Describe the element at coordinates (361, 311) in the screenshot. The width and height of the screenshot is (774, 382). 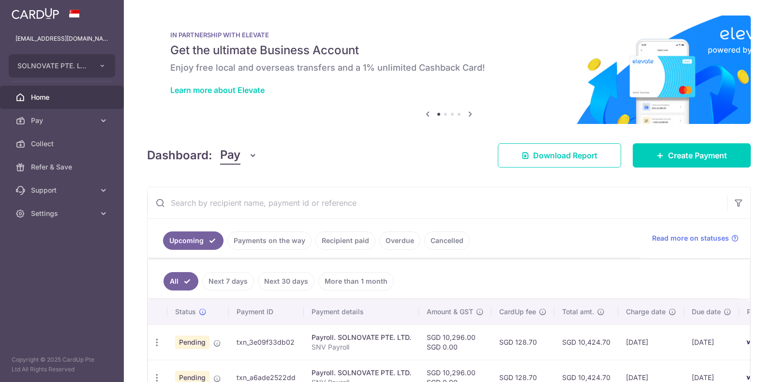
I see `th: Payment details` at that location.